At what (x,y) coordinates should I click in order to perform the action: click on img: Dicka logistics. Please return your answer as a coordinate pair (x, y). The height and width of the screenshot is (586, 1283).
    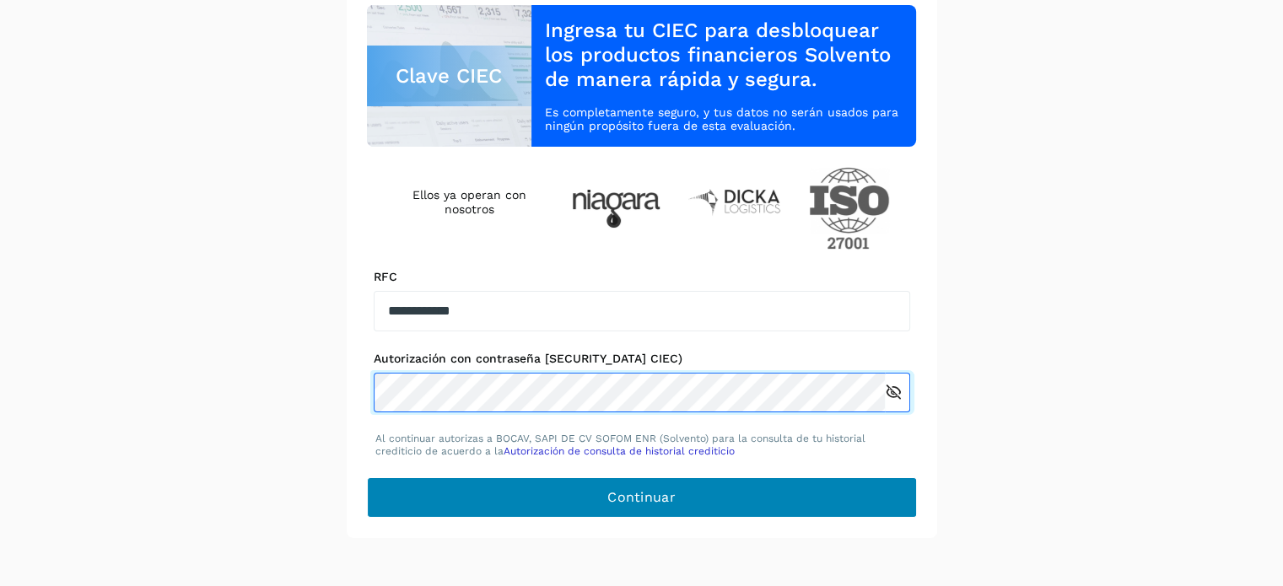
    Looking at the image, I should click on (735, 202).